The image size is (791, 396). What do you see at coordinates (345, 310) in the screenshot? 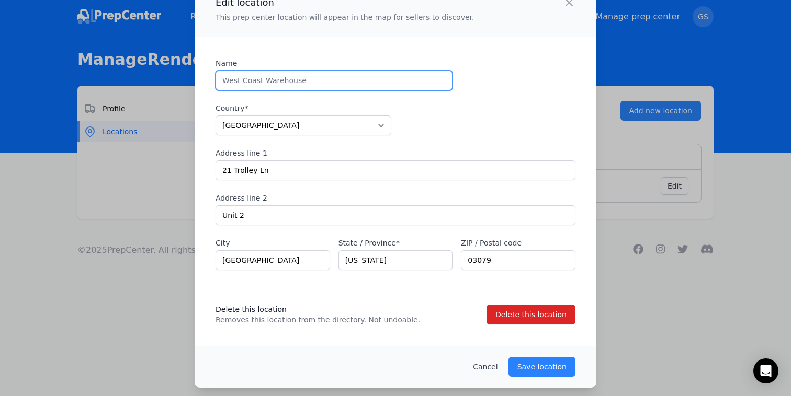
I see `span: Delete this location` at bounding box center [345, 310].